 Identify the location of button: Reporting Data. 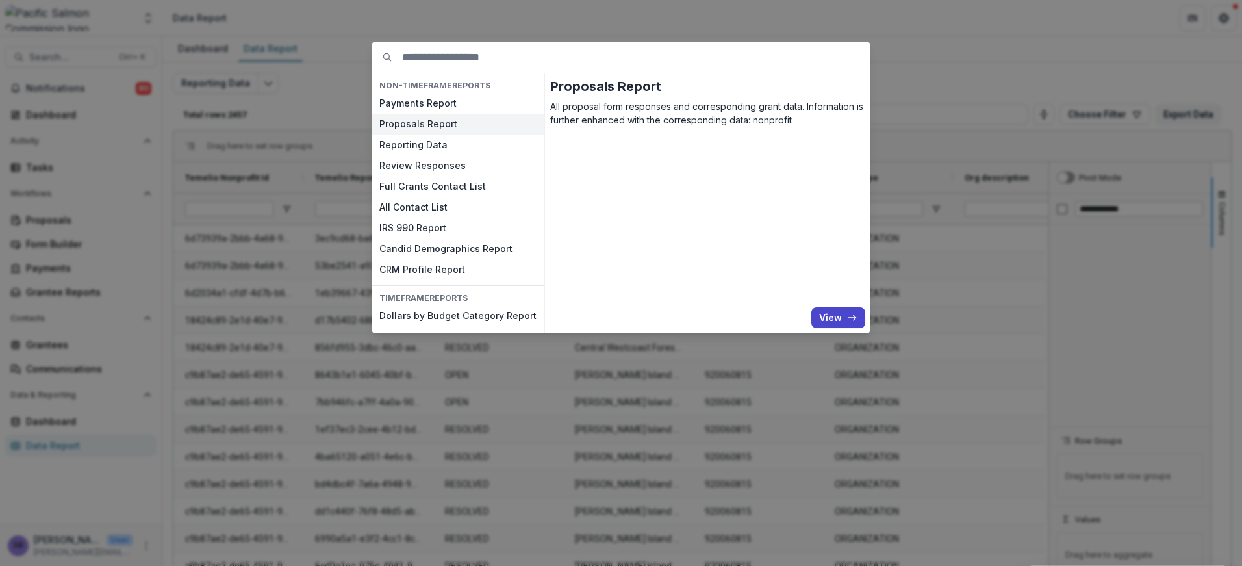
(458, 145).